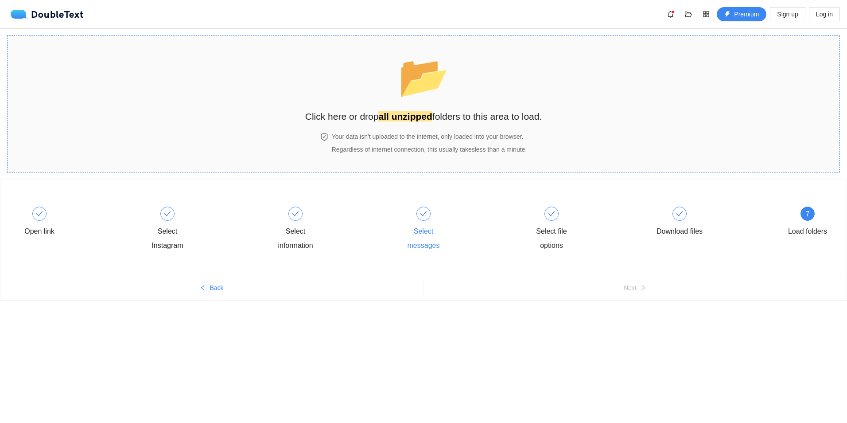 The image size is (847, 423). I want to click on button: Nextright, so click(635, 287).